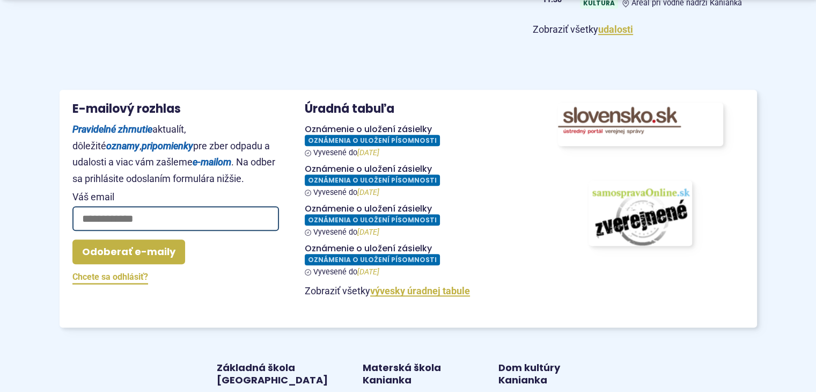 The image size is (816, 392). What do you see at coordinates (175, 154) in the screenshot?
I see `p: aktualít, dôležité , pre zber odpadu a udalosti a viac vám zašleme . Na odber sa prihlásite odosl...` at bounding box center [175, 154].